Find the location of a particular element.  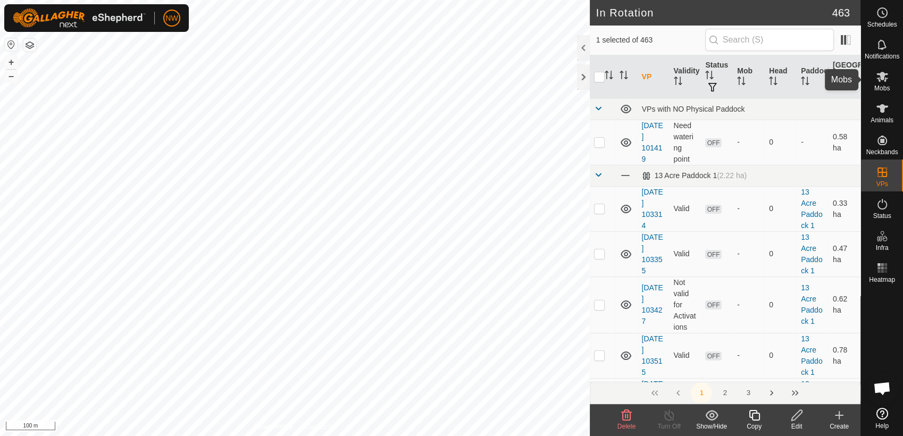

span: NW is located at coordinates (171, 18).